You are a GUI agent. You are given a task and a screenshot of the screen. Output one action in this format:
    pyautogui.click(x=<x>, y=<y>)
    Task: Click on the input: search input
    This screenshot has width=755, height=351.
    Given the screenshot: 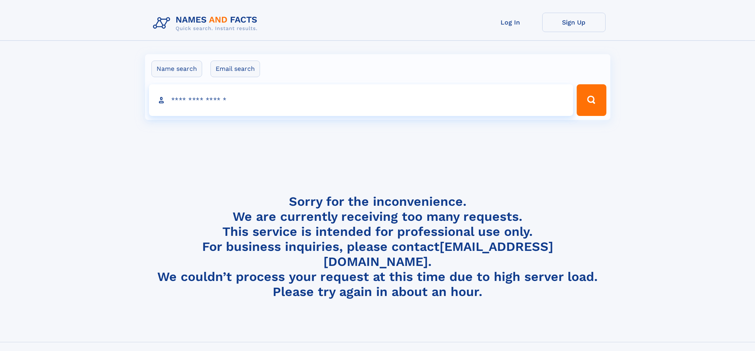 What is the action you would take?
    pyautogui.click(x=361, y=100)
    